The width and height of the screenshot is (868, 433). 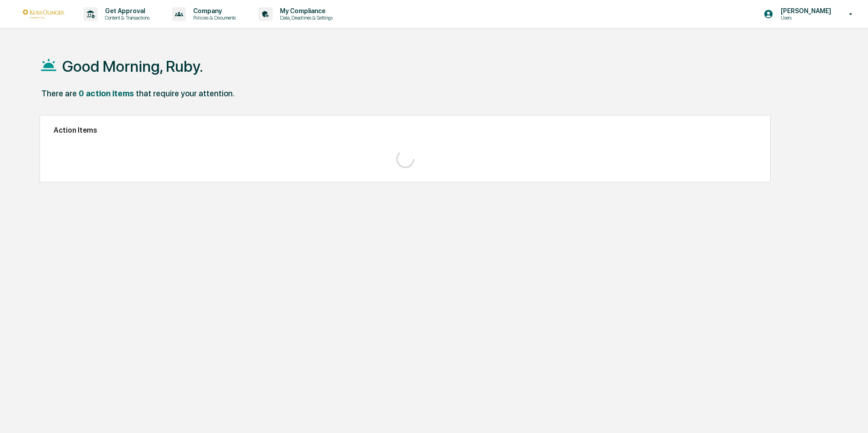 I want to click on p: Get Approval, so click(x=126, y=11).